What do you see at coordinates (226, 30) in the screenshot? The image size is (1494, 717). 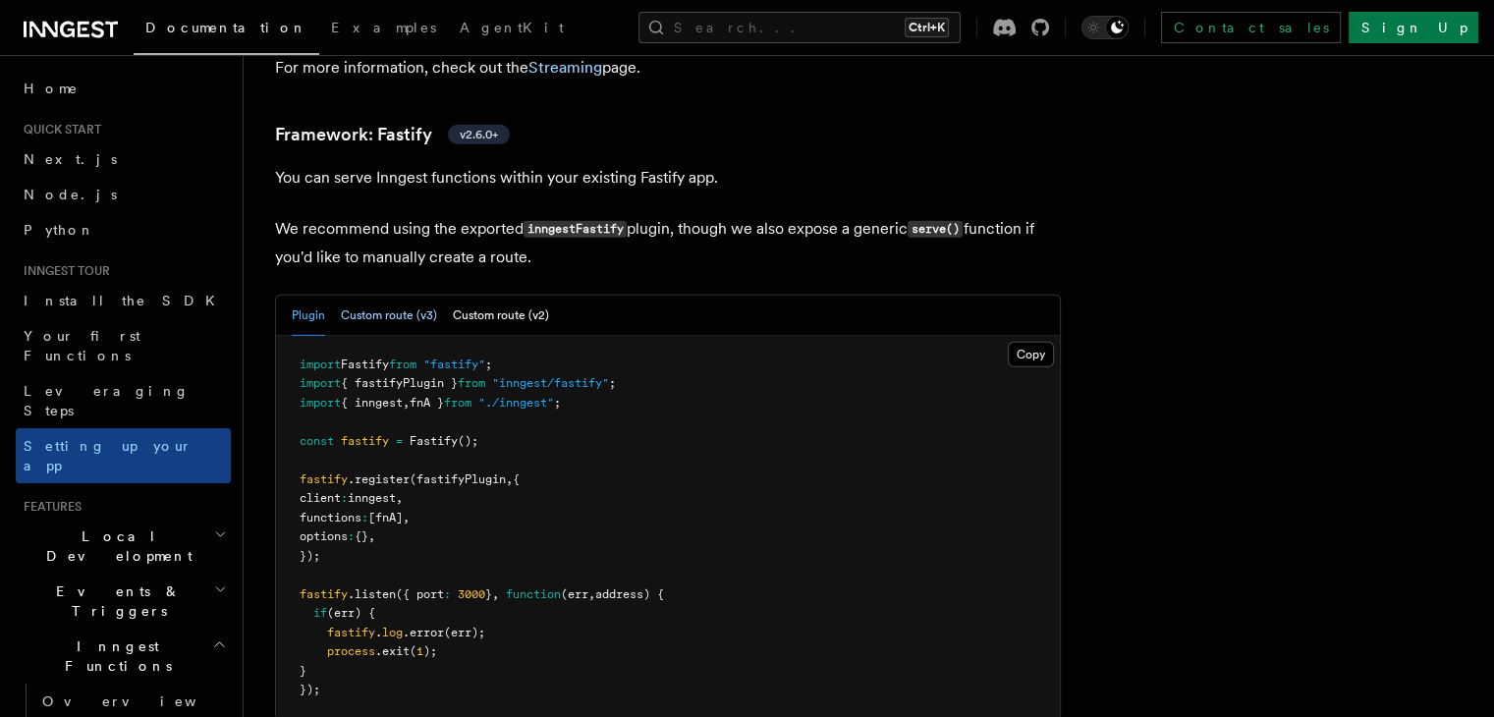 I see `a: Documentation` at bounding box center [226, 30].